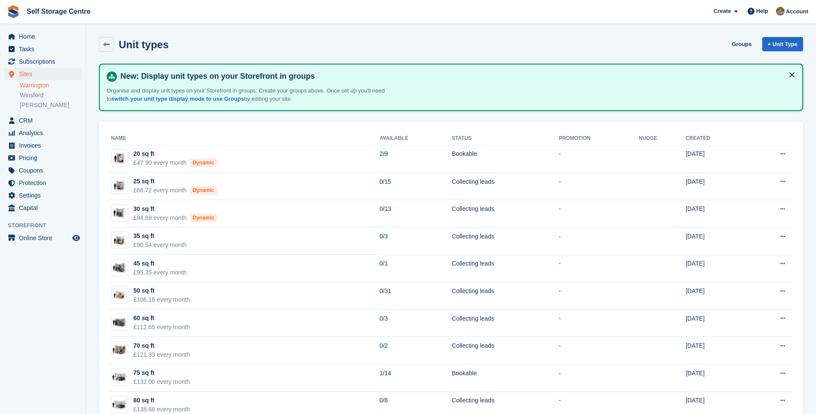 This screenshot has width=816, height=414. I want to click on a: switch your unit type display mode to use Groups, so click(178, 98).